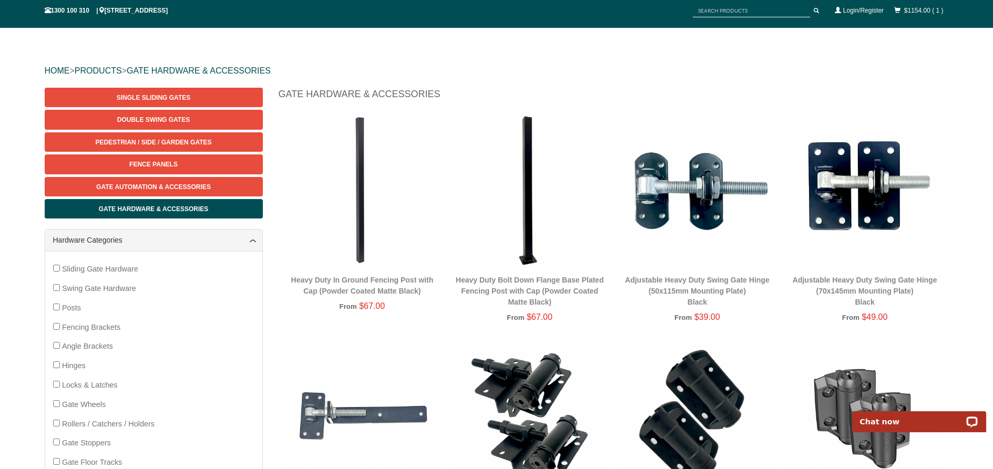 The image size is (993, 469). Describe the element at coordinates (154, 119) in the screenshot. I see `a: Double Swing Gates` at that location.